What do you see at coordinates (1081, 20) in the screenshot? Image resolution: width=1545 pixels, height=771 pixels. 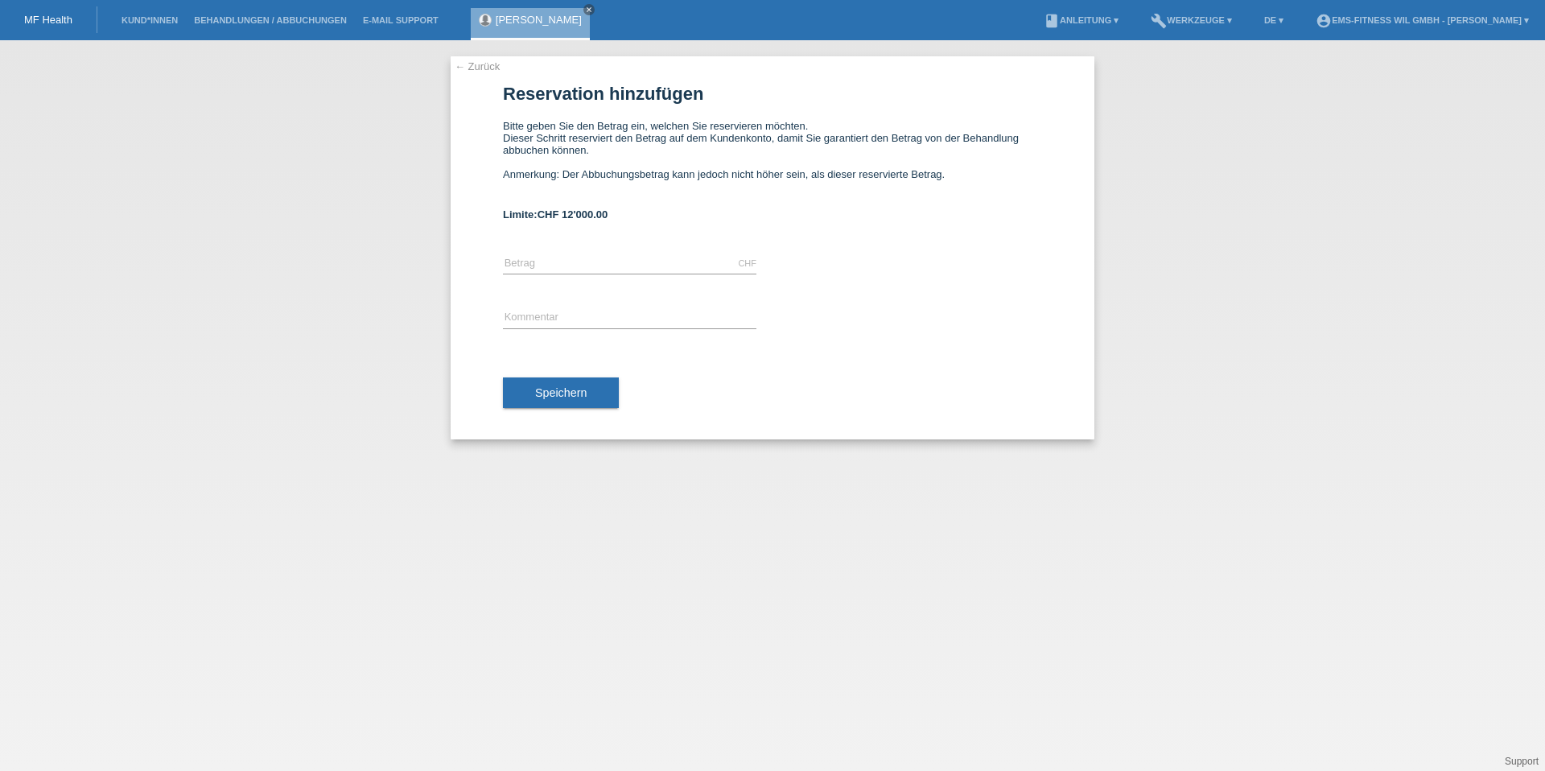 I see `a: bookAnleitung ▾` at bounding box center [1081, 20].